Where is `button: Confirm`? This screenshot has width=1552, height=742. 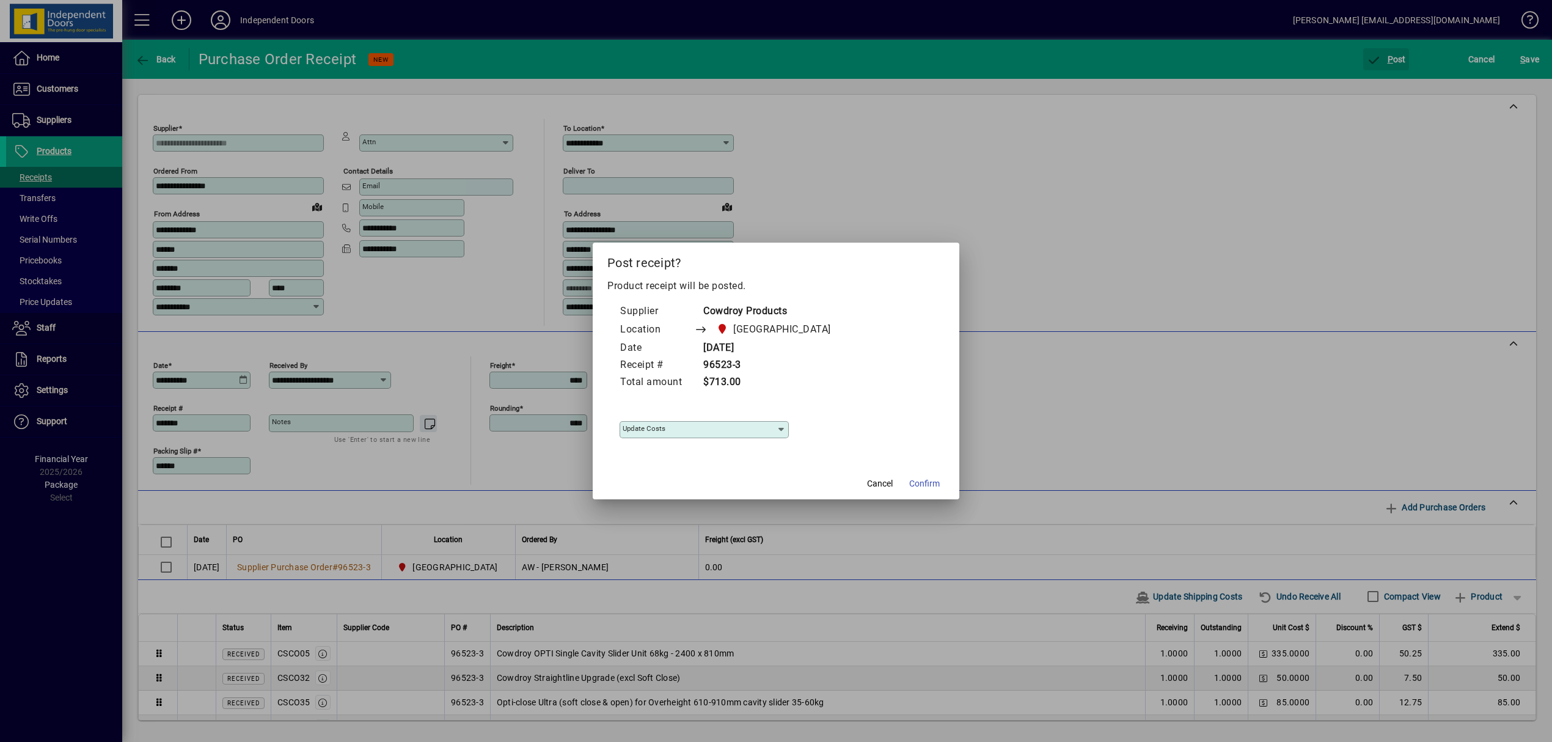
button: Confirm is located at coordinates (924, 483).